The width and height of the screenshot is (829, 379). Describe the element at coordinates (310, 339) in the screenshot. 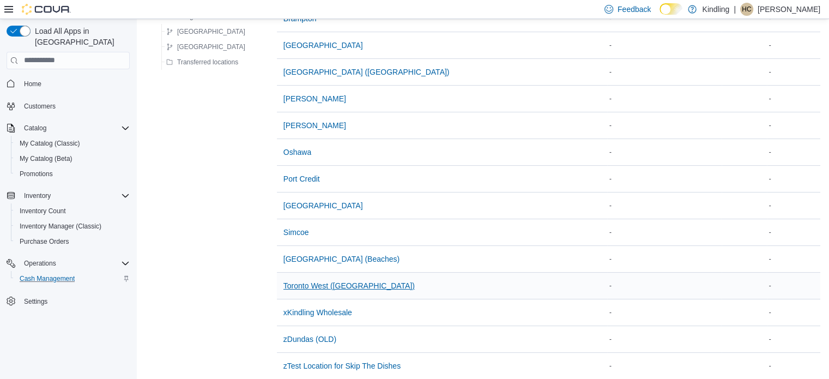

I see `span: zDundas (OLD)` at that location.